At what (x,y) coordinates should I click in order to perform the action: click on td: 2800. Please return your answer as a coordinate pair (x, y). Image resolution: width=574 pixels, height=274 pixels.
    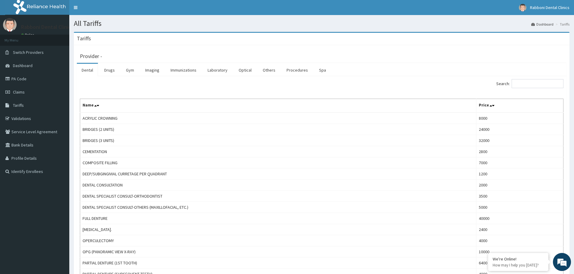
    Looking at the image, I should click on (519, 152).